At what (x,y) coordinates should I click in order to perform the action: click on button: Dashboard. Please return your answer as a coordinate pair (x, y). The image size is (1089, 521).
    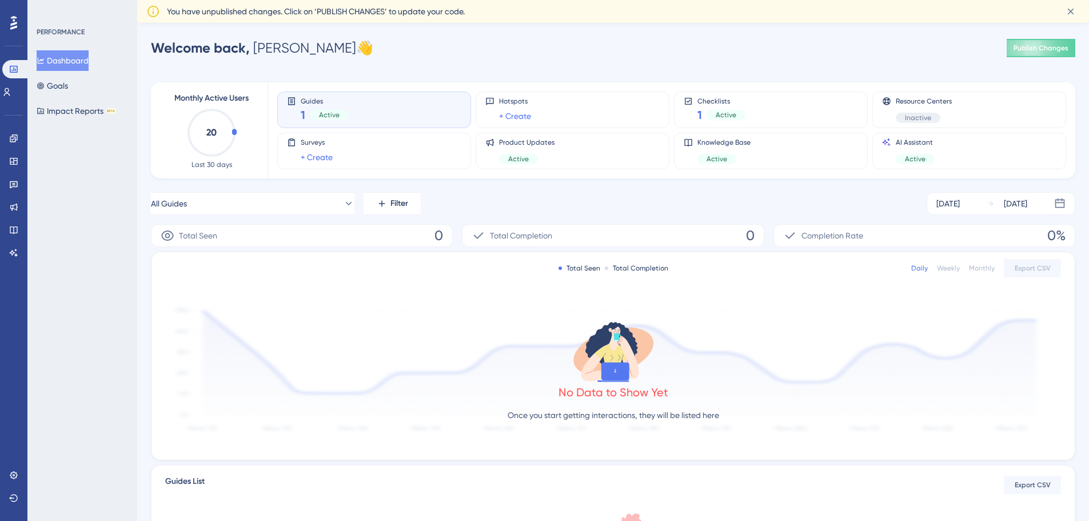
    Looking at the image, I should click on (62, 61).